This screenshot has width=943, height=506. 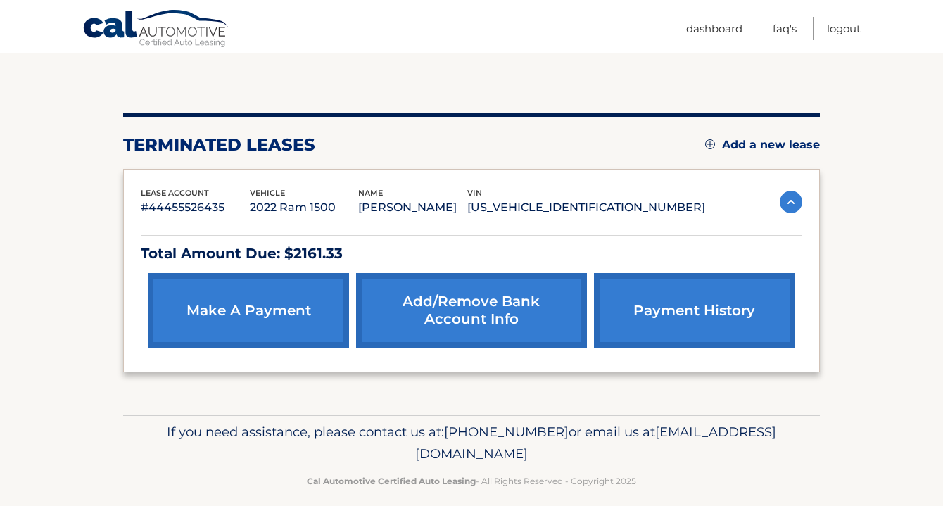 What do you see at coordinates (710, 144) in the screenshot?
I see `img: add.svg` at bounding box center [710, 144].